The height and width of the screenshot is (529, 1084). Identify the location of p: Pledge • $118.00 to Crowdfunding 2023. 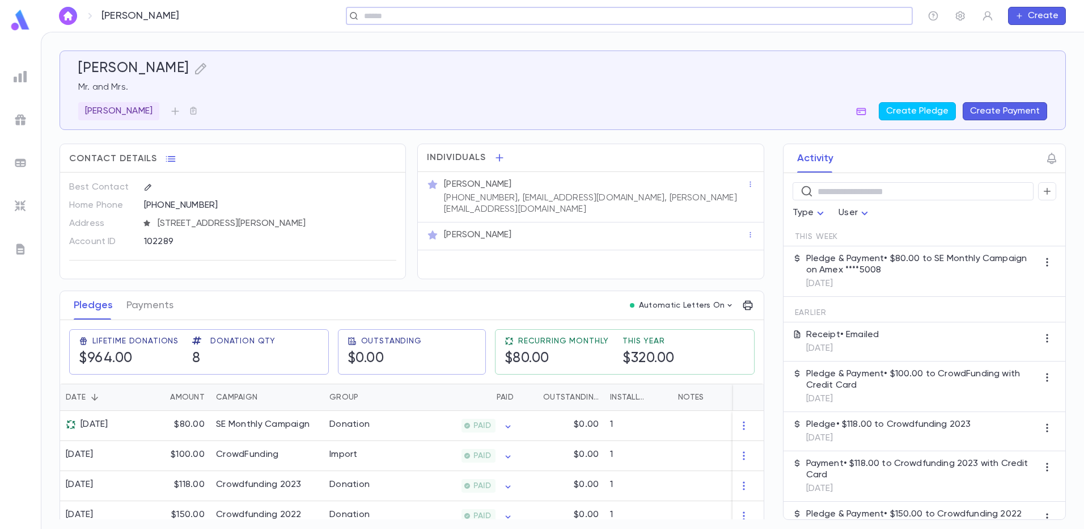
(889, 424).